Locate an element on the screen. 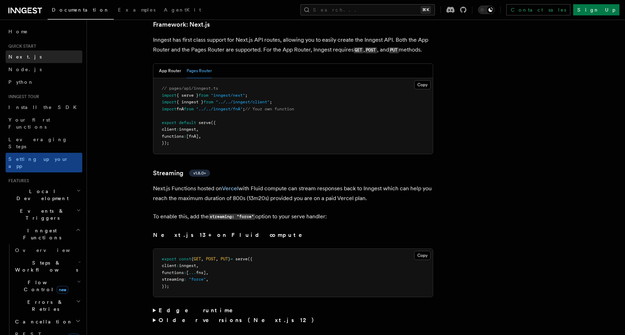 The image size is (625, 335). a: Node.js is located at coordinates (44, 69).